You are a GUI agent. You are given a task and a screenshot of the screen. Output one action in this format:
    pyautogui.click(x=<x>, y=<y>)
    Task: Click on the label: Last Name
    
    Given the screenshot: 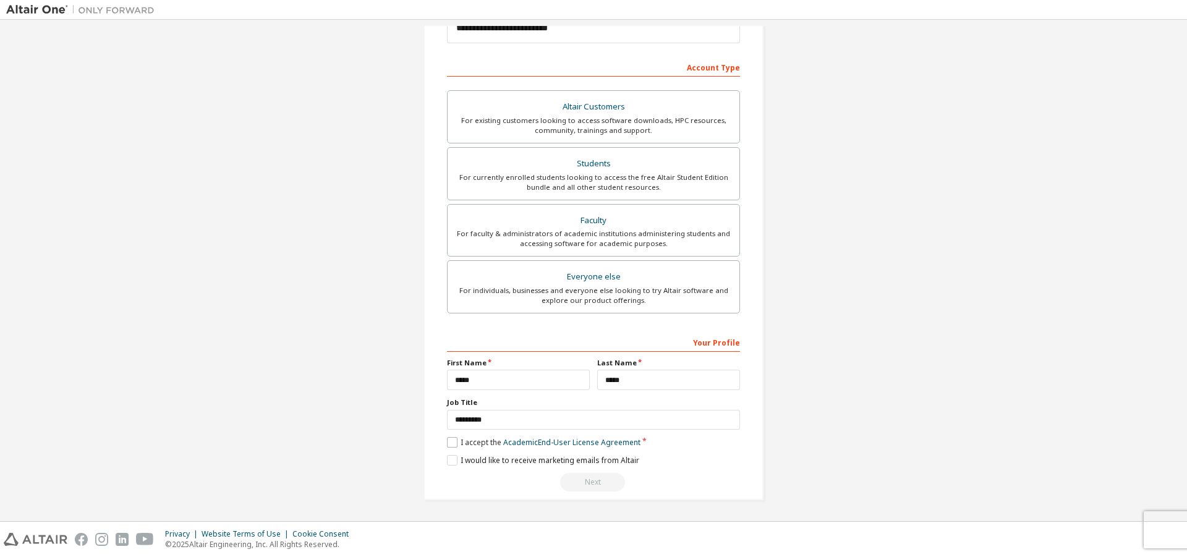 What is the action you would take?
    pyautogui.click(x=668, y=363)
    